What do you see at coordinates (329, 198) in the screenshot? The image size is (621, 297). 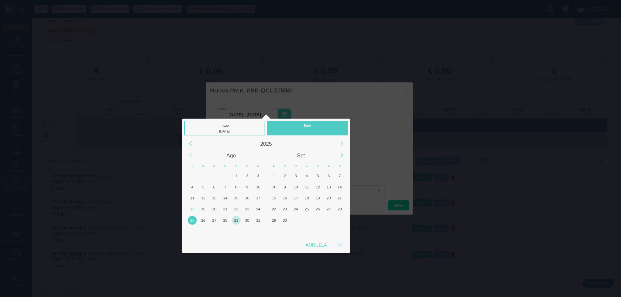 I see `div: 20` at bounding box center [329, 198].